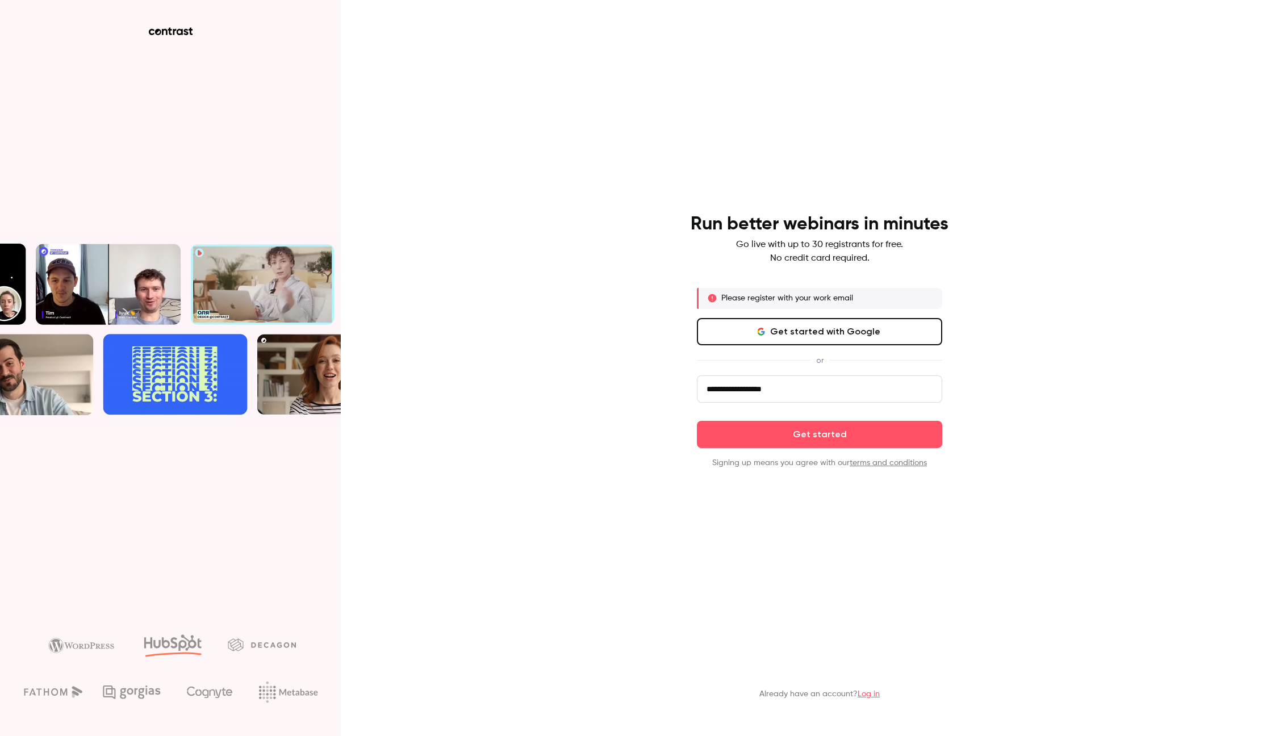 The width and height of the screenshot is (1262, 736). What do you see at coordinates (820, 360) in the screenshot?
I see `span: or` at bounding box center [820, 360].